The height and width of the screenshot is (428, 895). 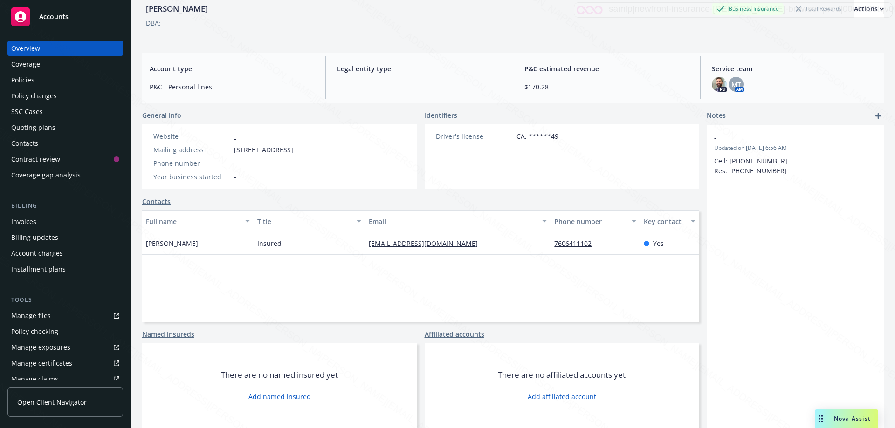 I want to click on span: Nova Assist, so click(x=852, y=418).